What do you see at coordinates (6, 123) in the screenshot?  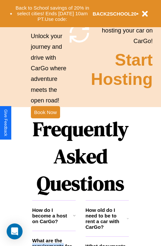 I see `div: Give Feedback` at bounding box center [6, 123].